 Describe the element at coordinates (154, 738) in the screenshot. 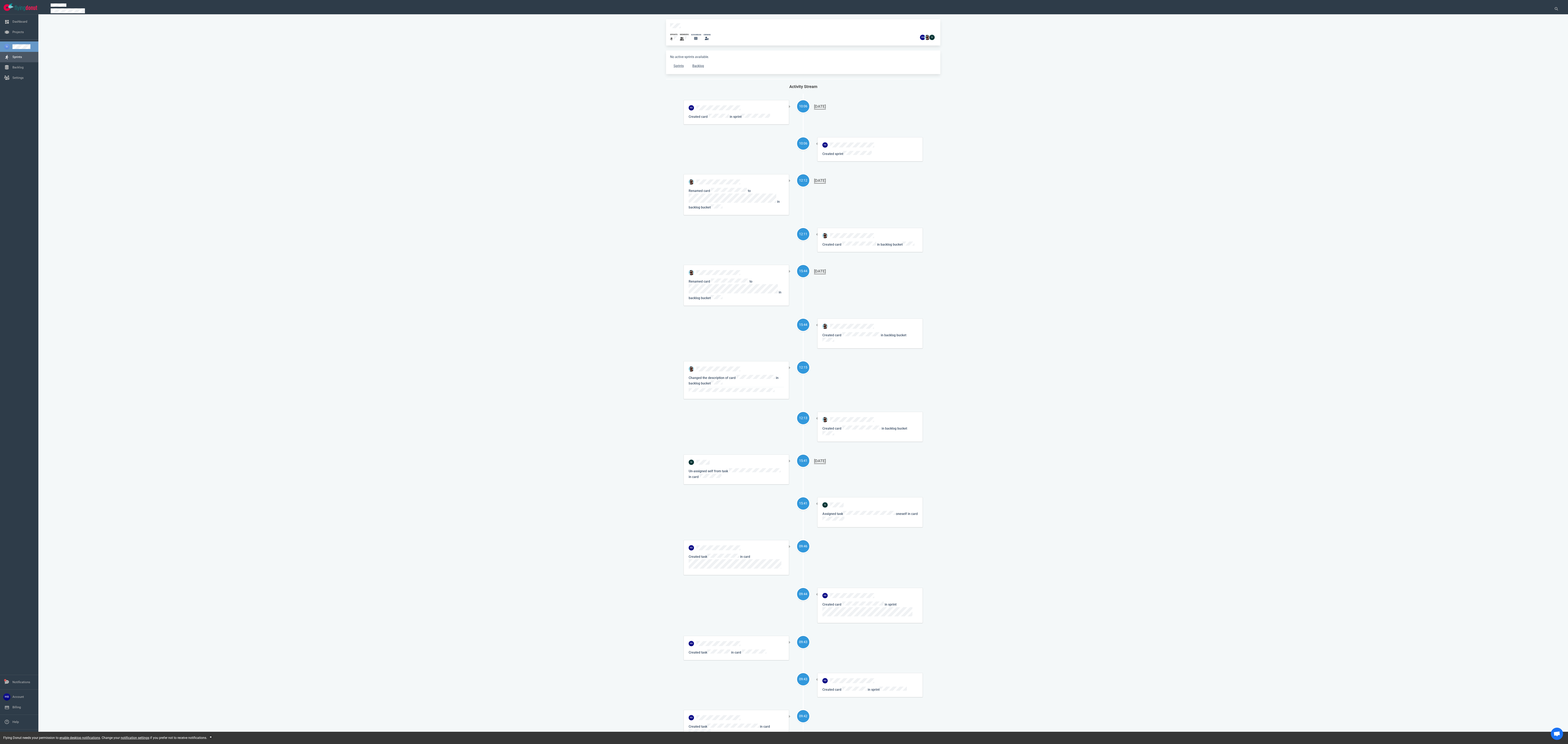

I see `span: . Change your if you prefer not to receive notifications.` at that location.